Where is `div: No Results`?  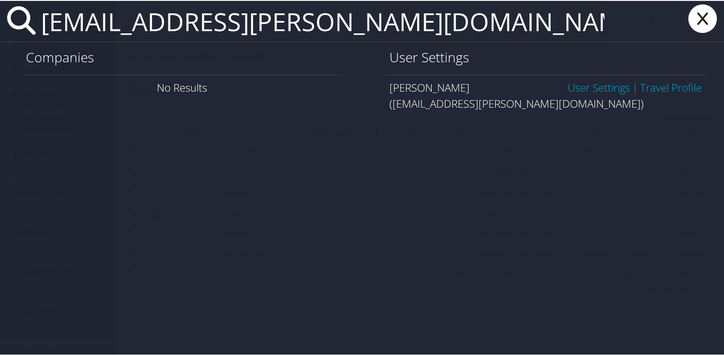
div: No Results is located at coordinates (182, 86).